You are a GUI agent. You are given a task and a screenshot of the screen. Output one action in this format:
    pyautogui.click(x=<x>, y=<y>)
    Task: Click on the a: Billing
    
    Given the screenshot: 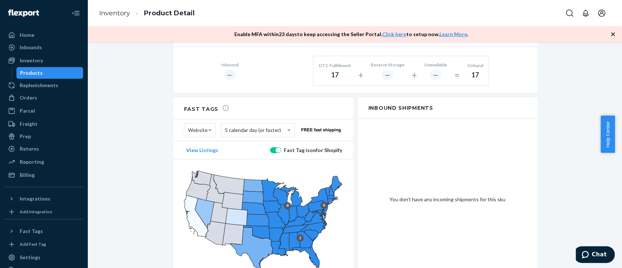 What is the action you would take?
    pyautogui.click(x=44, y=175)
    